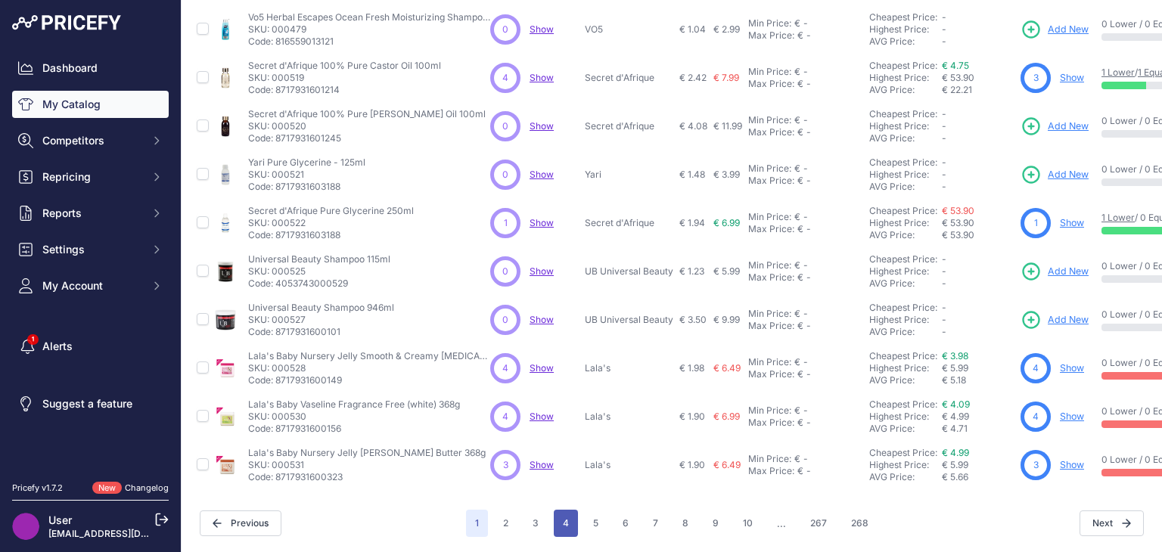 The image size is (1162, 552). I want to click on button: Next, so click(1111, 523).